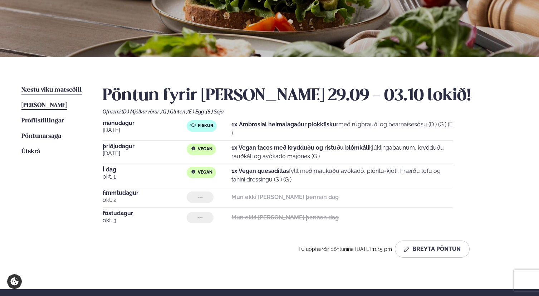 Image resolution: width=539 pixels, height=296 pixels. What do you see at coordinates (197, 112) in the screenshot?
I see `span: (E ) Egg ,` at bounding box center [197, 112].